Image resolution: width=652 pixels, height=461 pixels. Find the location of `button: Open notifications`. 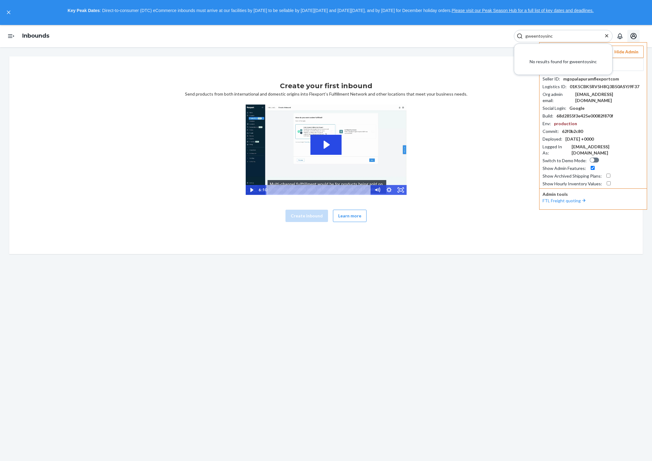

button: Open notifications is located at coordinates (620, 36).